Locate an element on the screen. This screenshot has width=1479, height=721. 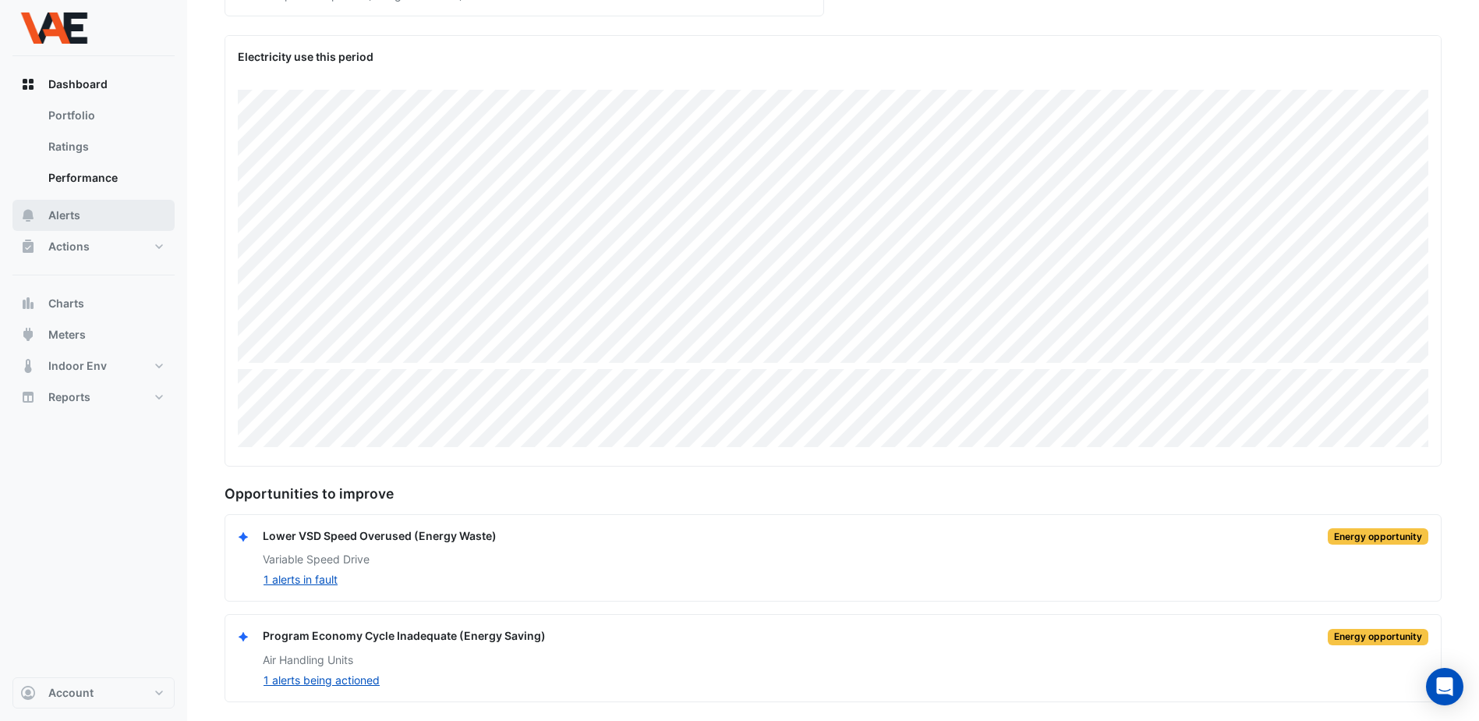
span: Dashboard is located at coordinates (78, 84).